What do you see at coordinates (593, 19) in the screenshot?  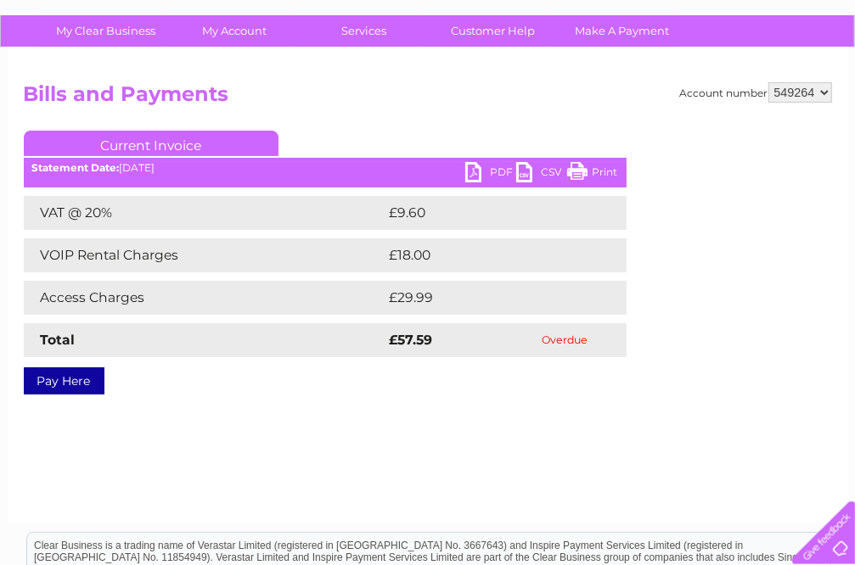 I see `a: 0333 014 3131` at bounding box center [593, 19].